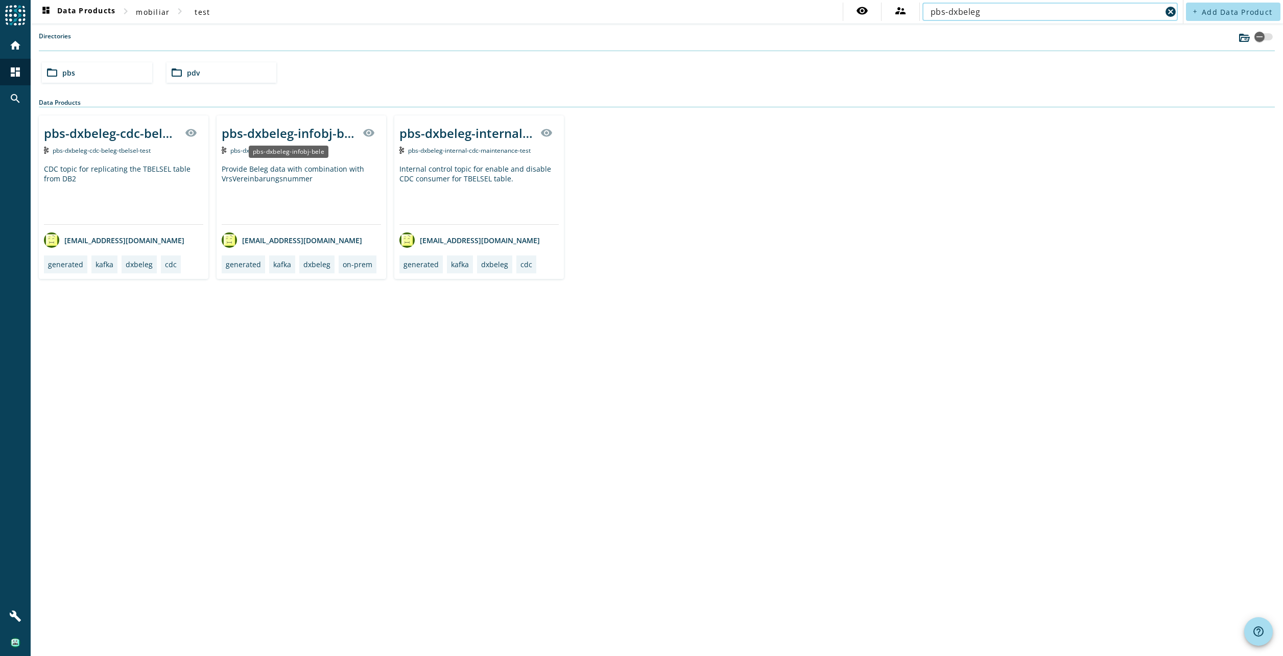 Image resolution: width=1283 pixels, height=656 pixels. Describe the element at coordinates (1237, 12) in the screenshot. I see `span: Add Data Product` at that location.